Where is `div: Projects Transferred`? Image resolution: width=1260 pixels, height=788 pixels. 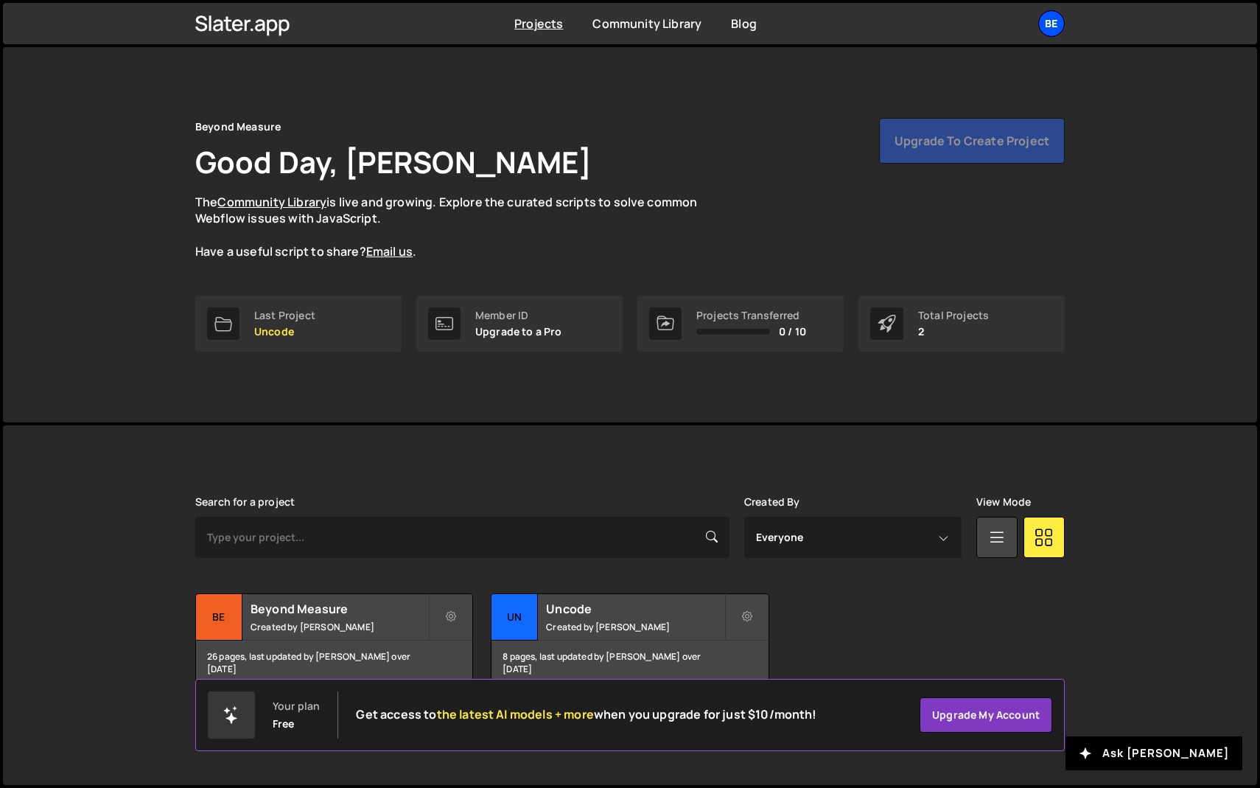 div: Projects Transferred is located at coordinates (751, 315).